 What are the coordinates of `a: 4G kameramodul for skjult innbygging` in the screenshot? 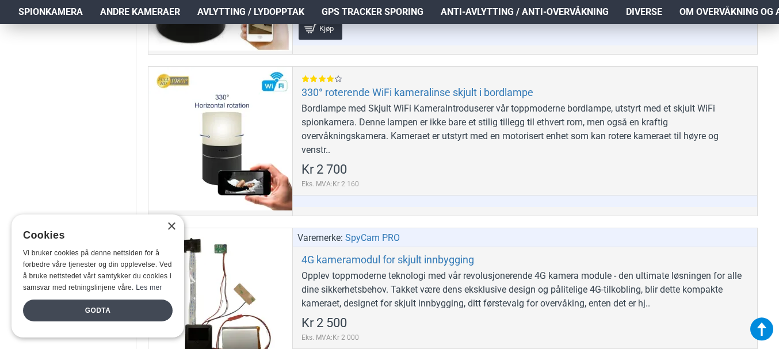 It's located at (388, 260).